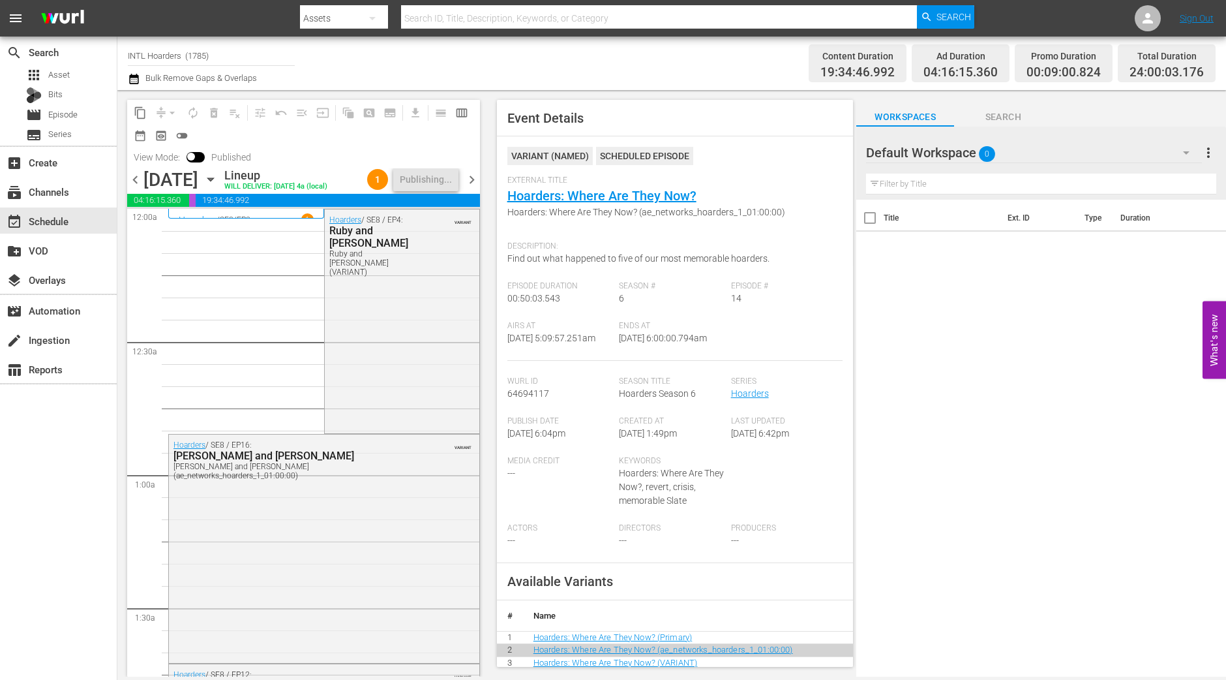 The width and height of the screenshot is (1226, 680). Describe the element at coordinates (784, 421) in the screenshot. I see `span: Last Updated` at that location.